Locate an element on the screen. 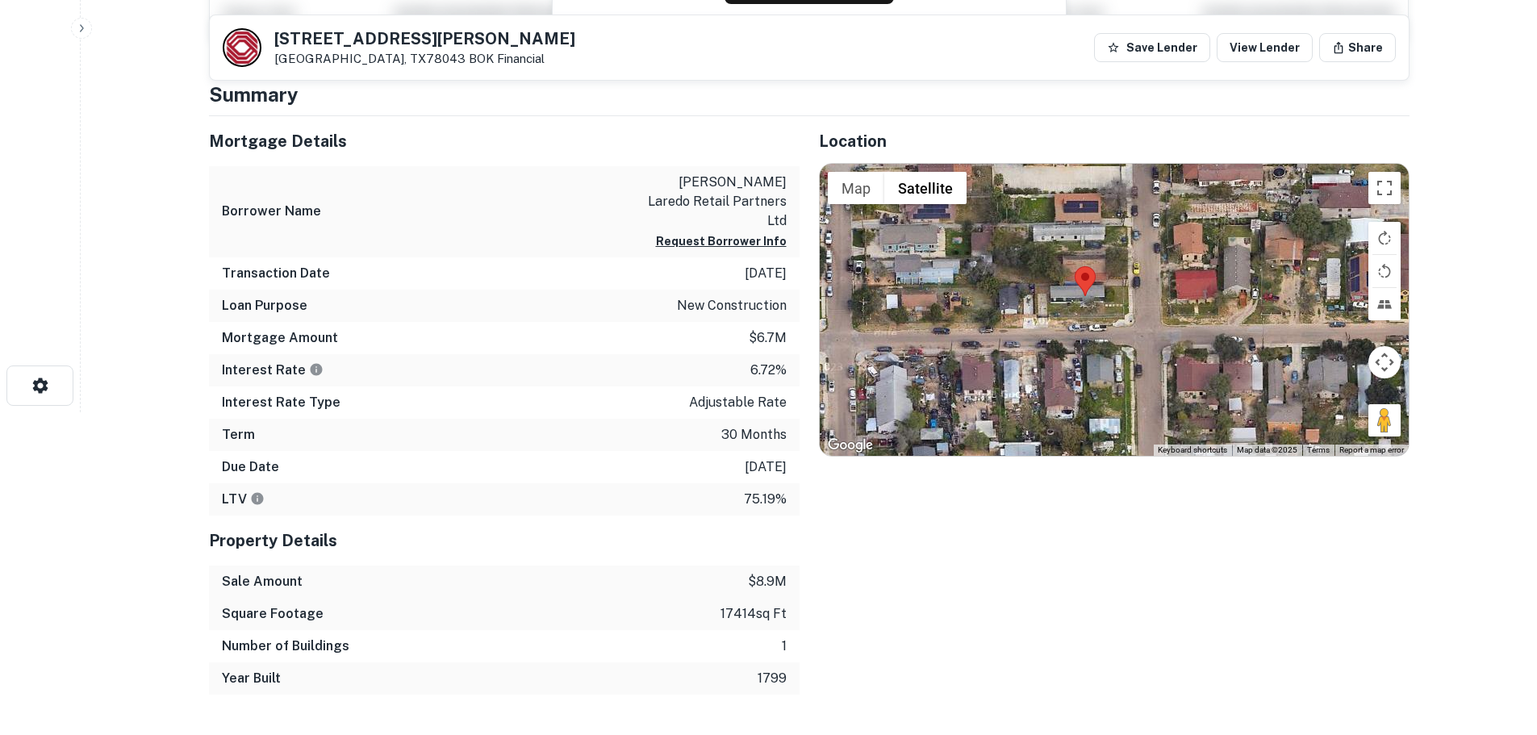  svg: The interest rates displayed on the website are for informational purposes only and may be report... is located at coordinates (316, 369).